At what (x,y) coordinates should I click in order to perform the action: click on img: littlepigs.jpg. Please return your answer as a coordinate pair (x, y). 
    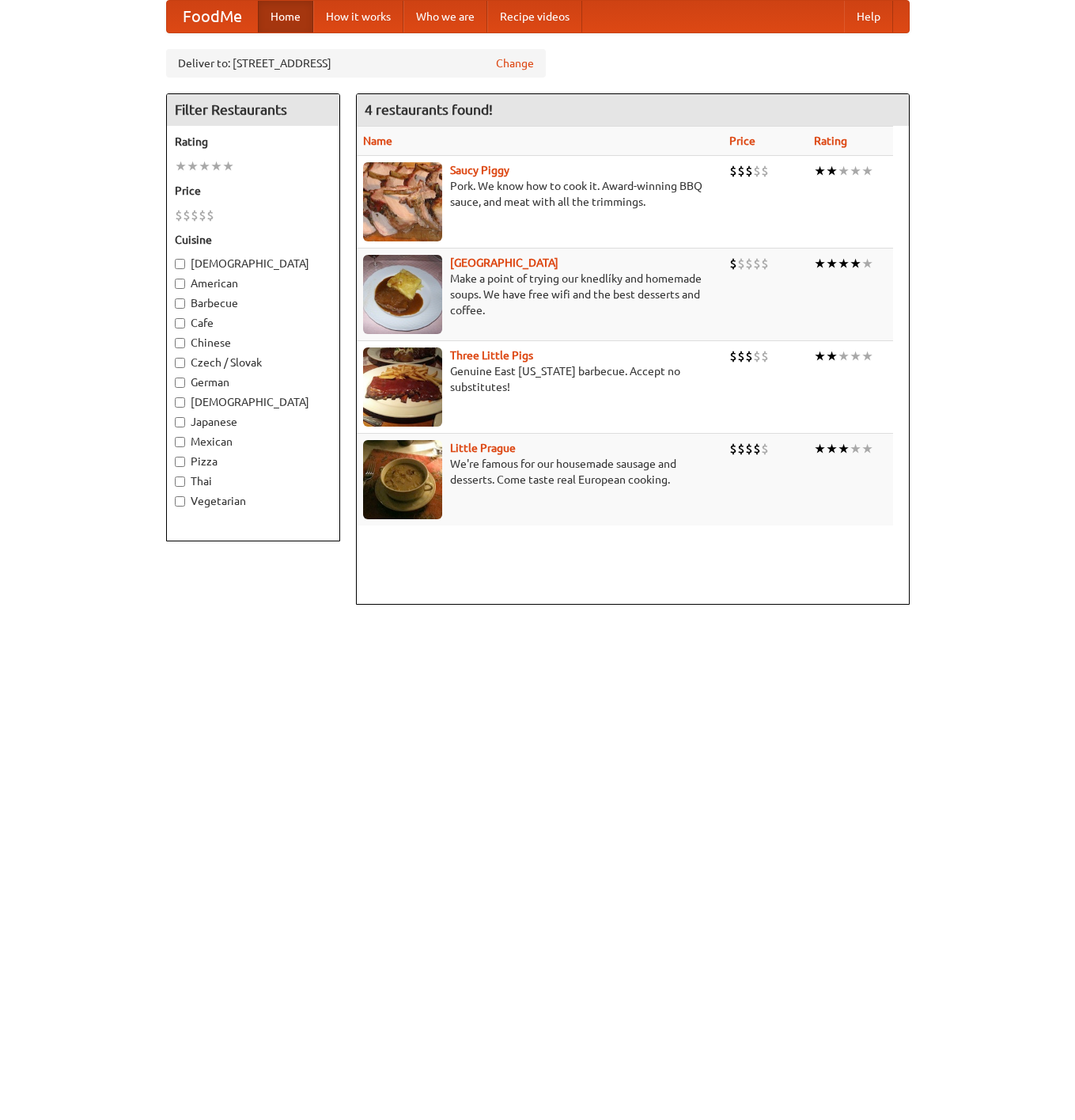
    Looking at the image, I should click on (402, 387).